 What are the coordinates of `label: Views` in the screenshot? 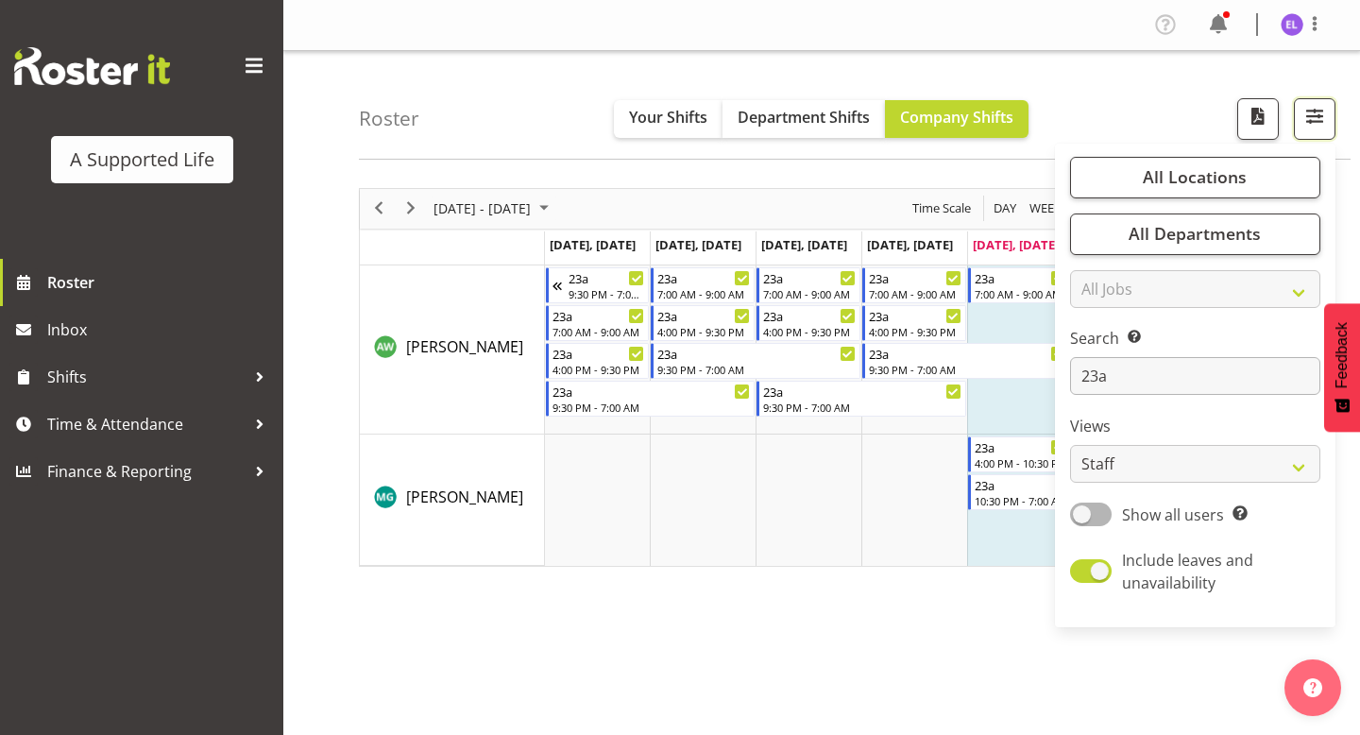 It's located at (1195, 426).